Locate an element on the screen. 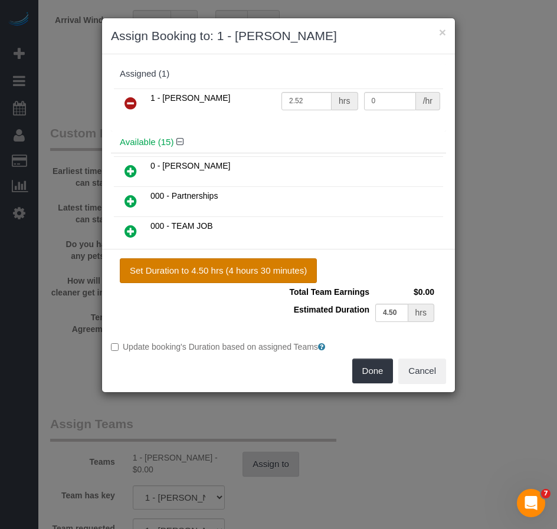  h4: Available (15) is located at coordinates (278, 142).